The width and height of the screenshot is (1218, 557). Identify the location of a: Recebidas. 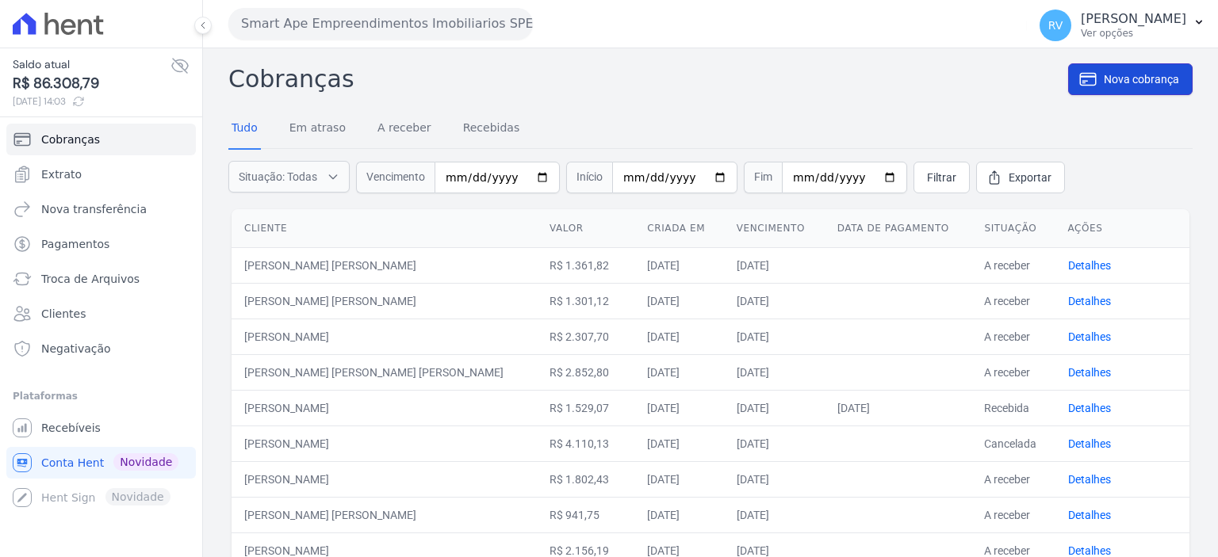
(492, 129).